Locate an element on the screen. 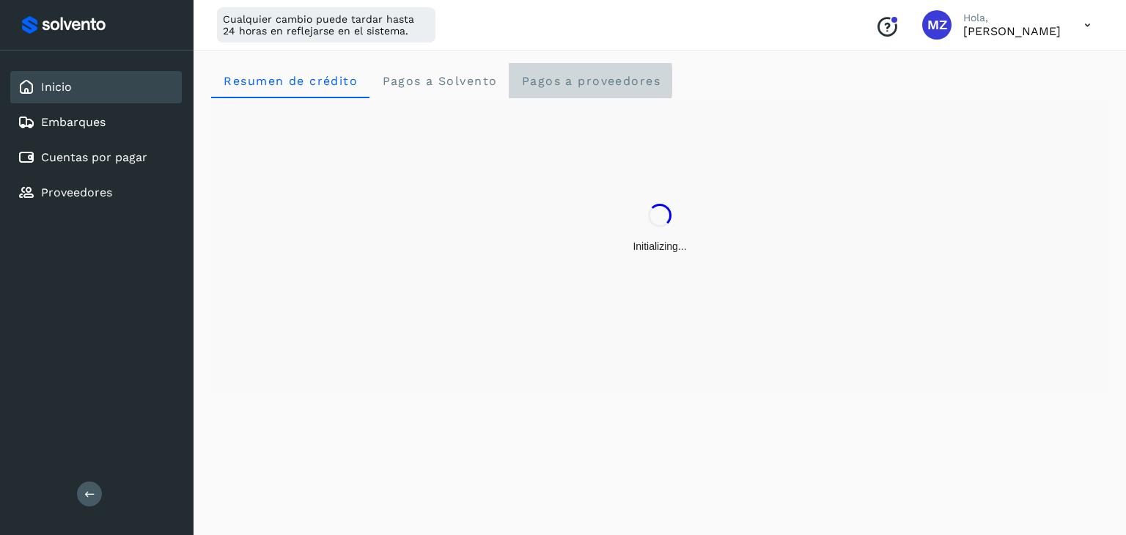  a: Cuentas por pagar is located at coordinates (94, 157).